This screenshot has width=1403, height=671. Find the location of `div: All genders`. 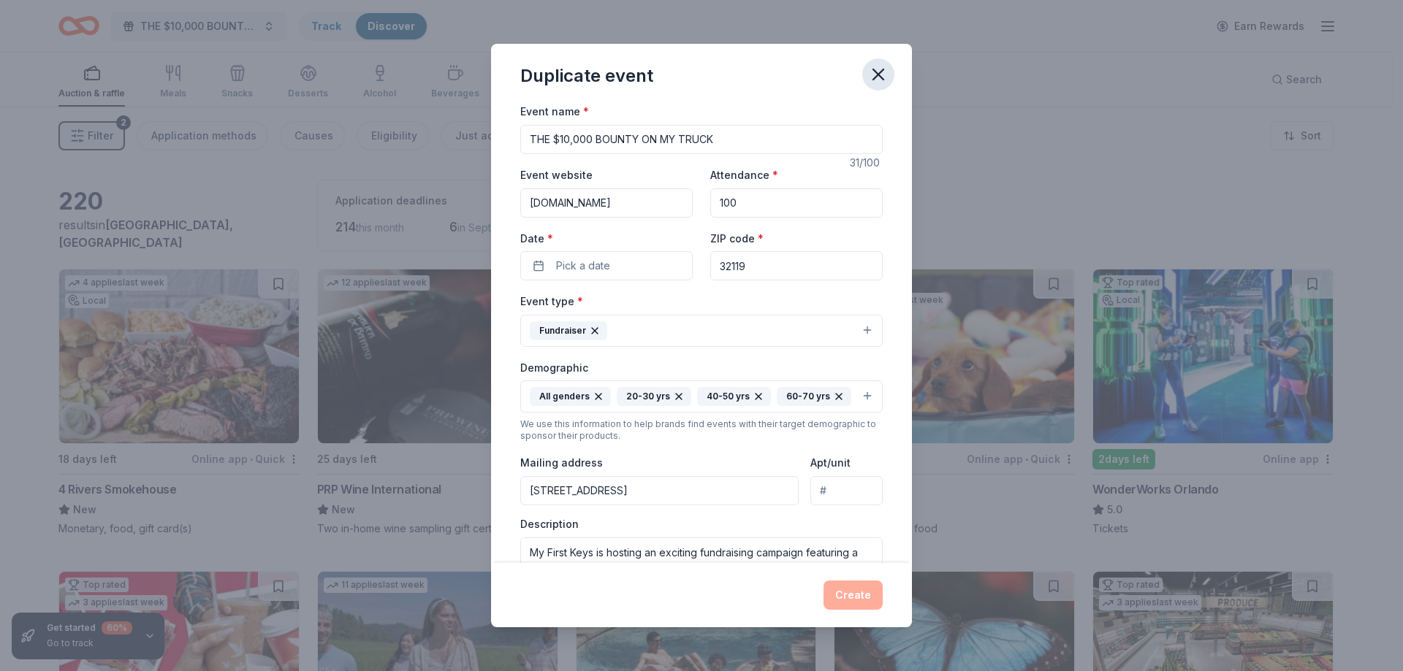

div: All genders is located at coordinates (570, 397).